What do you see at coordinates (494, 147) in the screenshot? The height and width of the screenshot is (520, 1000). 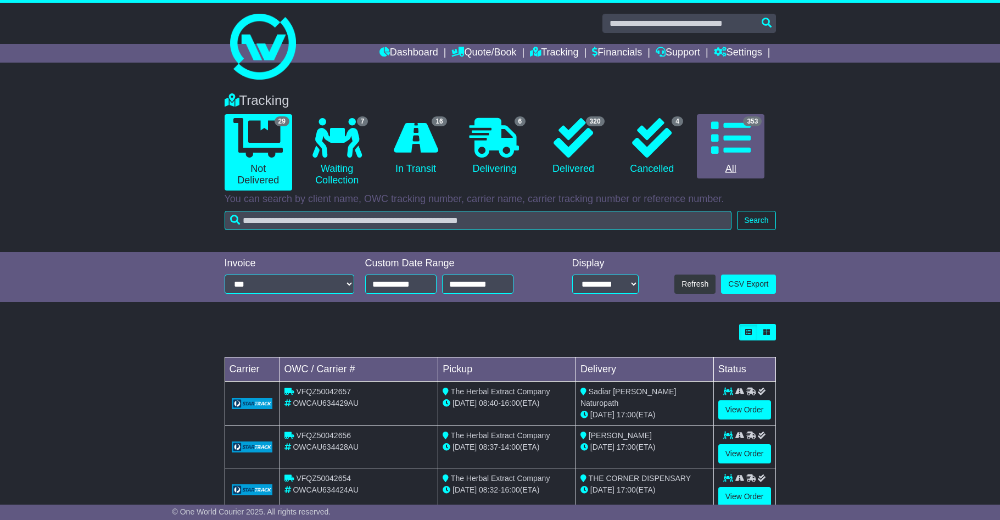 I see `a: 6 Delivering` at bounding box center [494, 147].